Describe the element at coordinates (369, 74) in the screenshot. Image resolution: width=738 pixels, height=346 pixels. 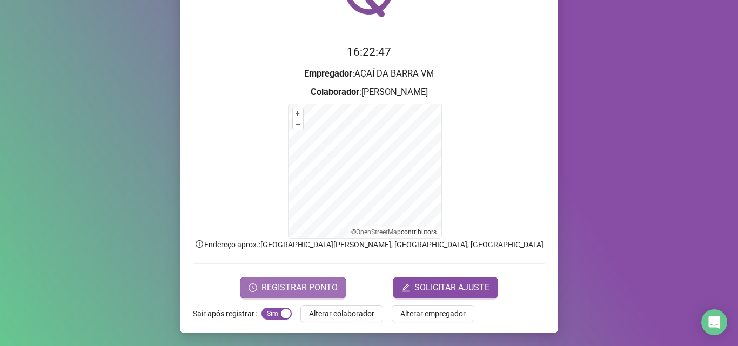
I see `h3: : AÇAÍ DA BARRA VM` at that location.